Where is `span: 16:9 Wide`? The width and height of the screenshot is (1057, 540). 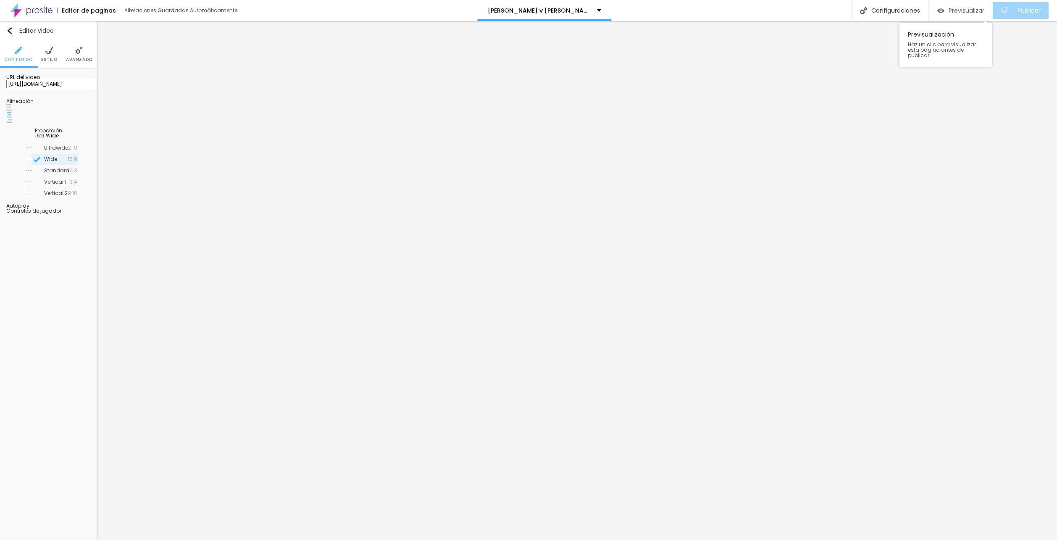 span: 16:9 Wide is located at coordinates (47, 135).